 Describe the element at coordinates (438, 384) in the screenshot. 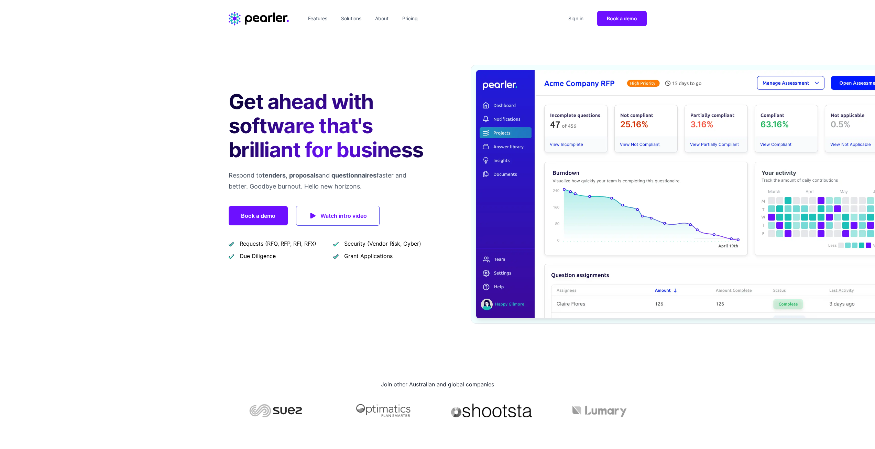

I see `h2: Join other Australian and global companies` at that location.